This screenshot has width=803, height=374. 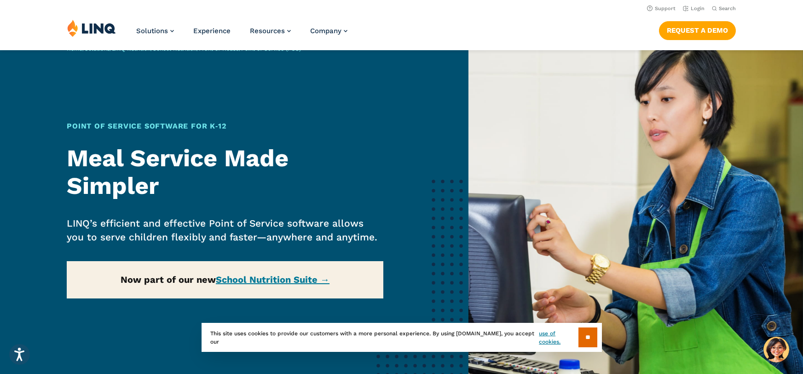 What do you see at coordinates (267, 31) in the screenshot?
I see `span: Resources` at bounding box center [267, 31].